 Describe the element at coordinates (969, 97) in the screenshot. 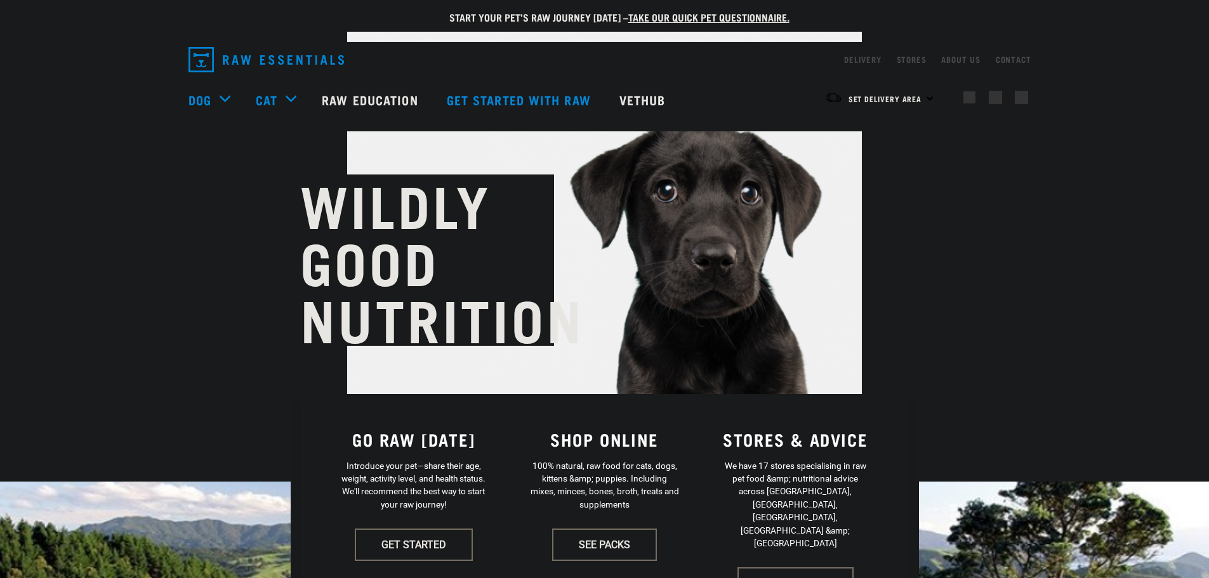

I see `img: home-icon-1@2x.png` at that location.